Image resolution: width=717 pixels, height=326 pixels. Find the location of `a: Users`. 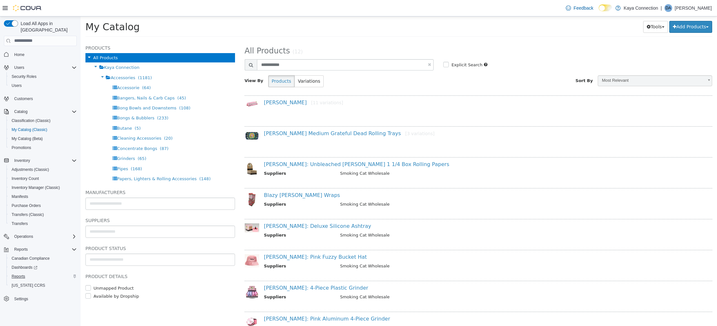

a: Users is located at coordinates (16, 86).